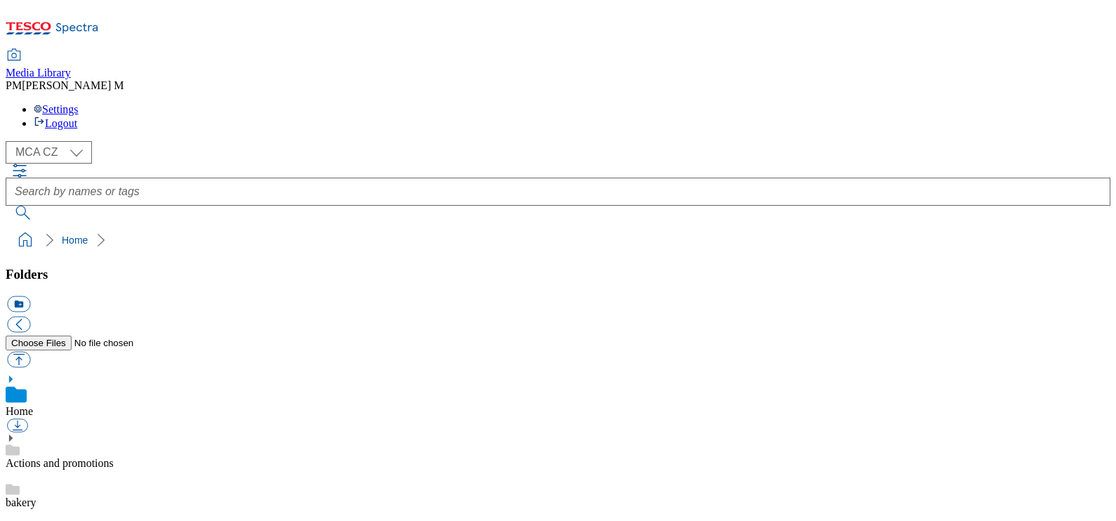  I want to click on a: Settings, so click(56, 109).